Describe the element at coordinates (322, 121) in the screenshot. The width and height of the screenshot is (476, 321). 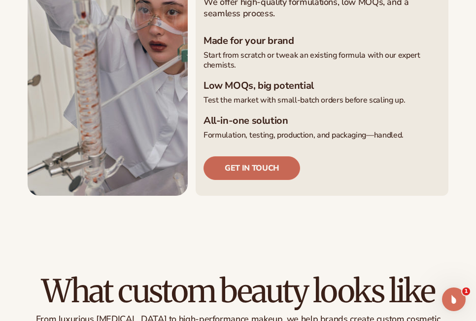
I see `h3: All-in-one solution` at that location.